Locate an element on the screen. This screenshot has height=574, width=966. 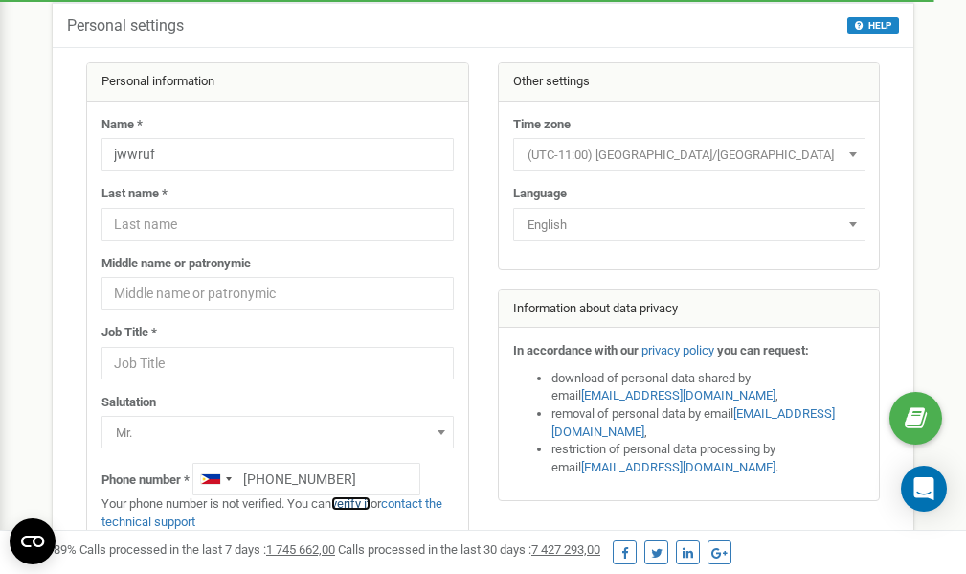
div: Telephone country code is located at coordinates (215, 479).